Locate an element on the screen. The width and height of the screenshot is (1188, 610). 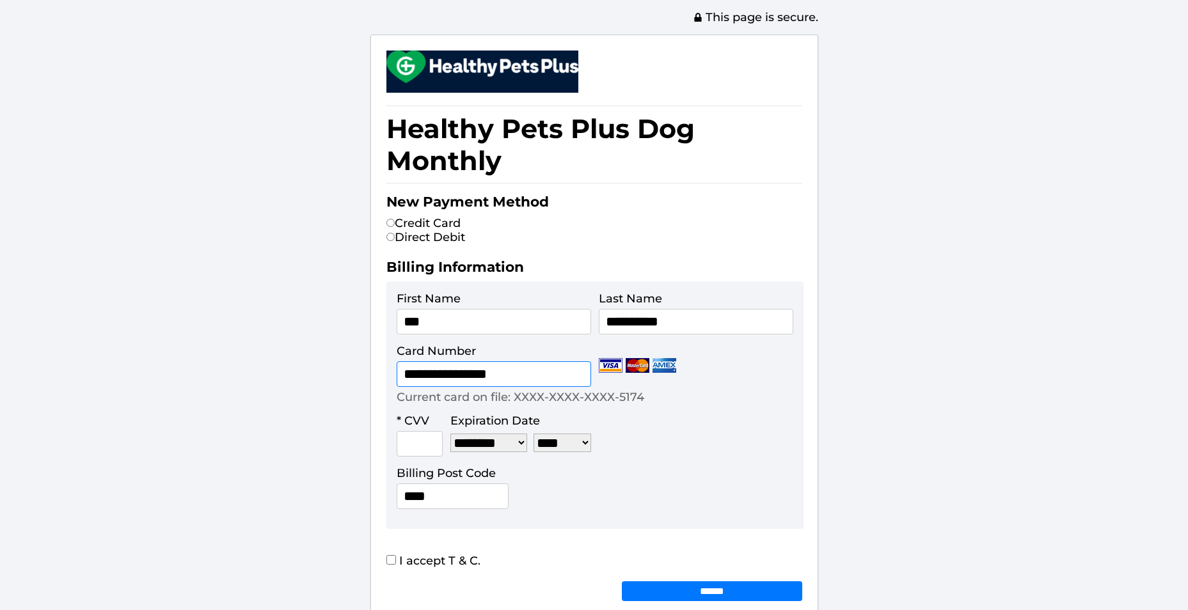
label: Expiration Date is located at coordinates (495, 421).